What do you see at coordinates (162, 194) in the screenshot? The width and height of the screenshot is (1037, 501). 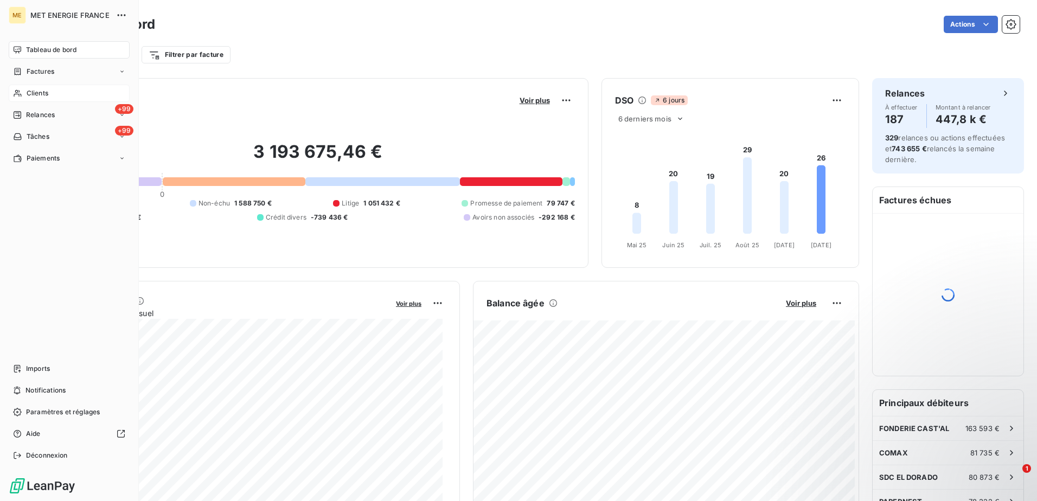 I see `span: 0` at bounding box center [162, 194].